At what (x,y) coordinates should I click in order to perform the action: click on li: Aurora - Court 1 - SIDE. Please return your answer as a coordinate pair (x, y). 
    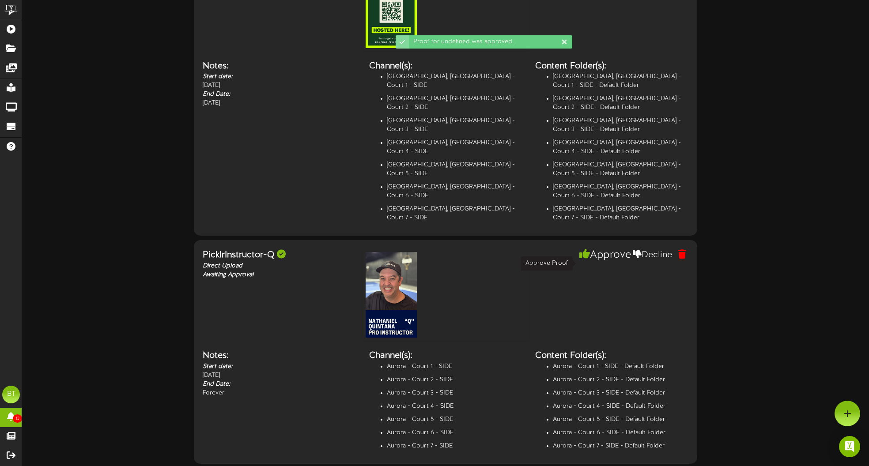
    Looking at the image, I should click on (455, 367).